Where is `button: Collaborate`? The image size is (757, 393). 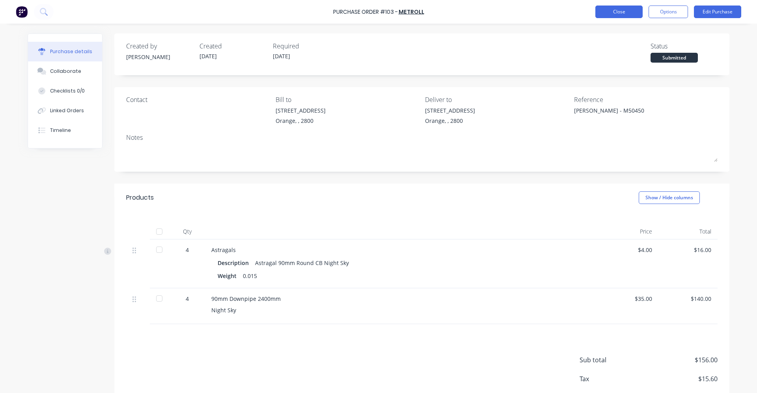
button: Collaborate is located at coordinates (65, 71).